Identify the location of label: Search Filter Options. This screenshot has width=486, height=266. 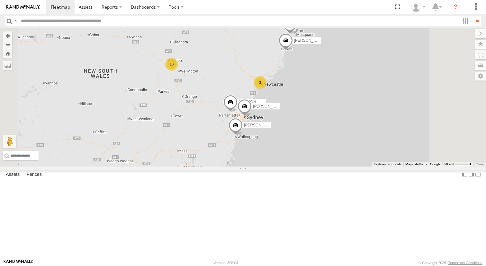
(466, 21).